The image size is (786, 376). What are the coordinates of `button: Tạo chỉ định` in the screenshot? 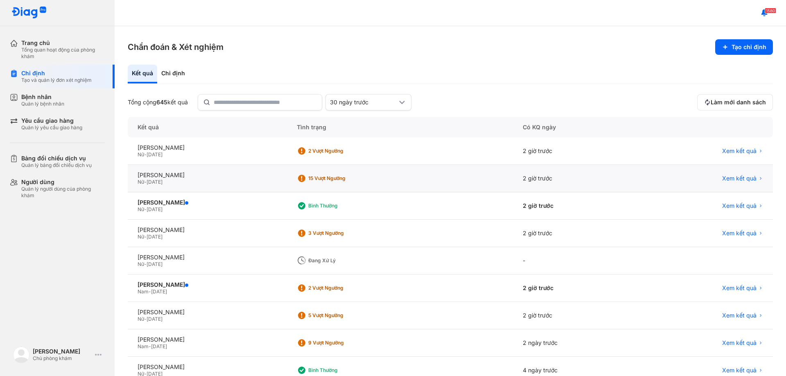 It's located at (743, 47).